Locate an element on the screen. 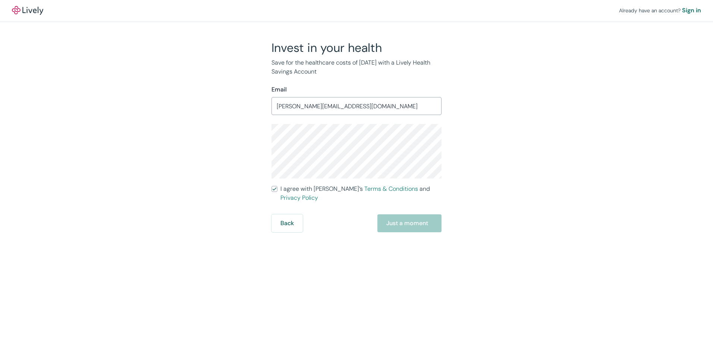  button: Back is located at coordinates (287, 223).